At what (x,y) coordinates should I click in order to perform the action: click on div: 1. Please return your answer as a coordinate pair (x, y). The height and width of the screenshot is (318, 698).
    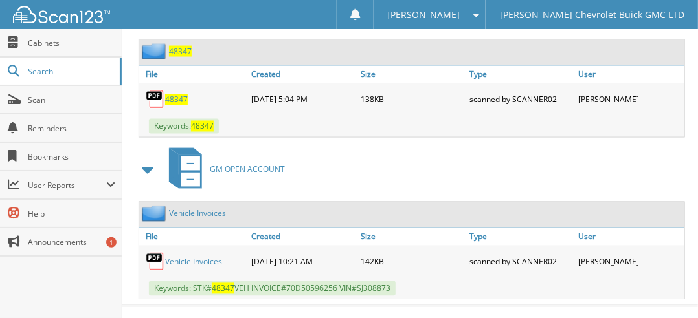
    Looking at the image, I should click on (111, 243).